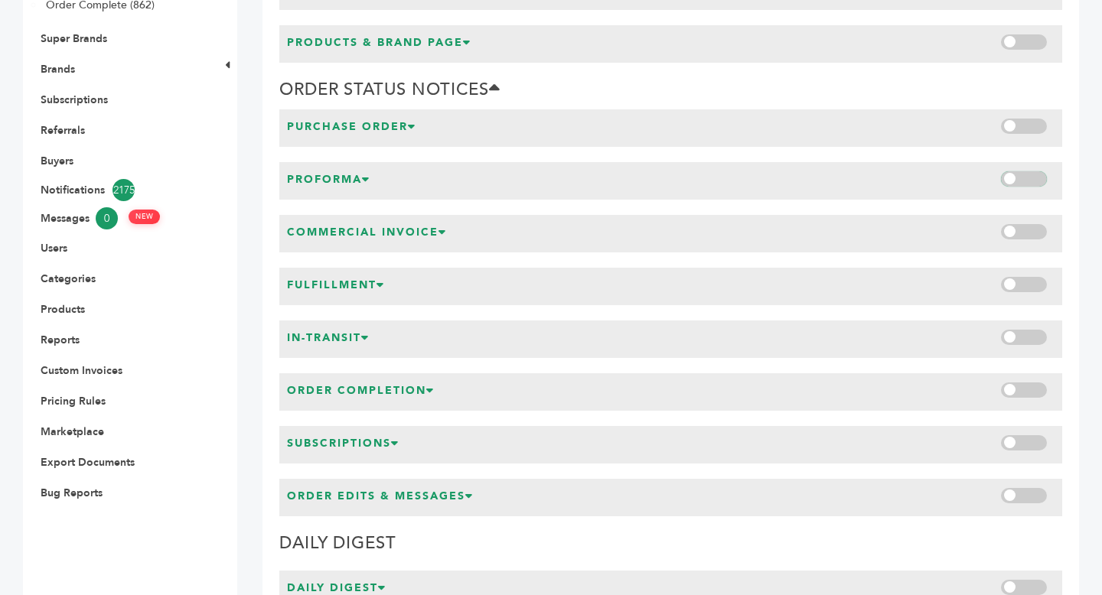 The width and height of the screenshot is (1102, 595). What do you see at coordinates (74, 99) in the screenshot?
I see `a: Subscriptions` at bounding box center [74, 99].